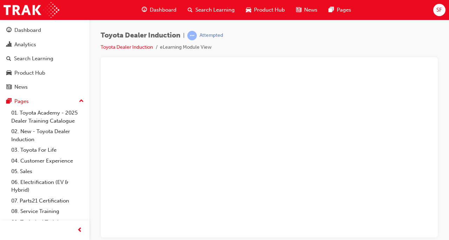  What do you see at coordinates (45, 101) in the screenshot?
I see `button: Pages` at bounding box center [45, 101].